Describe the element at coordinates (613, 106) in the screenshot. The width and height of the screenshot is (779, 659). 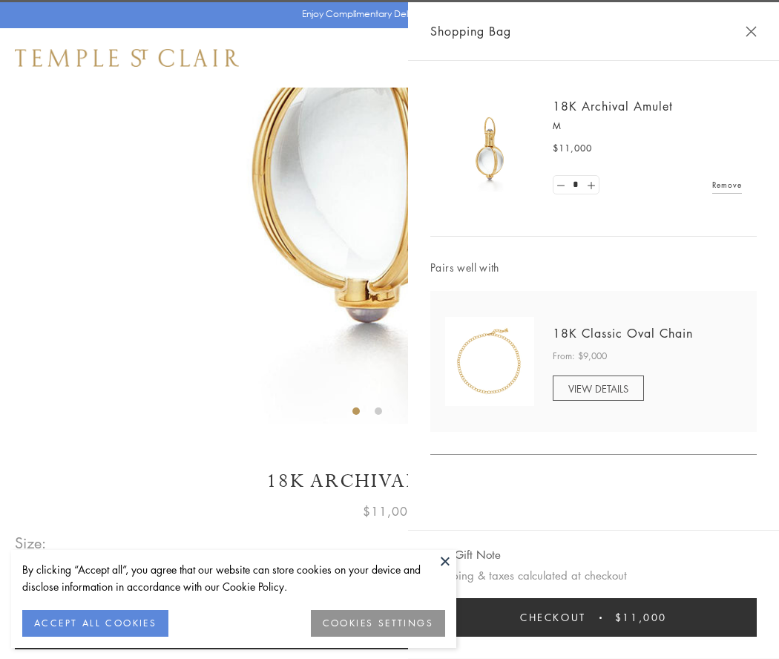
I see `a: 18K Archival Amulet` at that location.